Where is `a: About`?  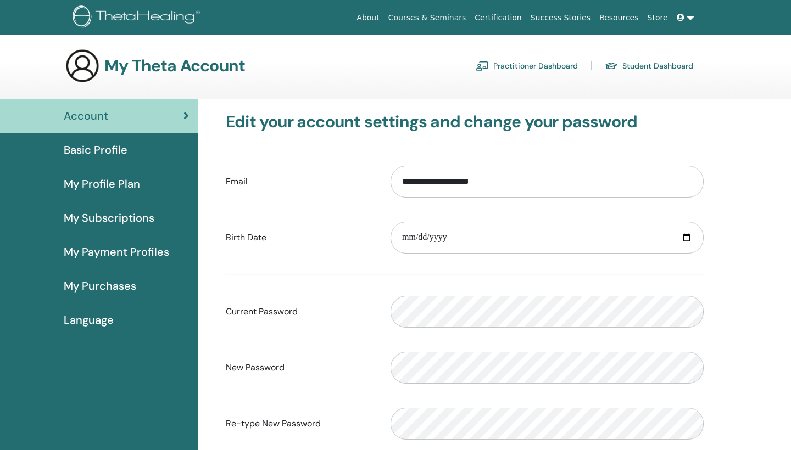
a: About is located at coordinates (368, 18).